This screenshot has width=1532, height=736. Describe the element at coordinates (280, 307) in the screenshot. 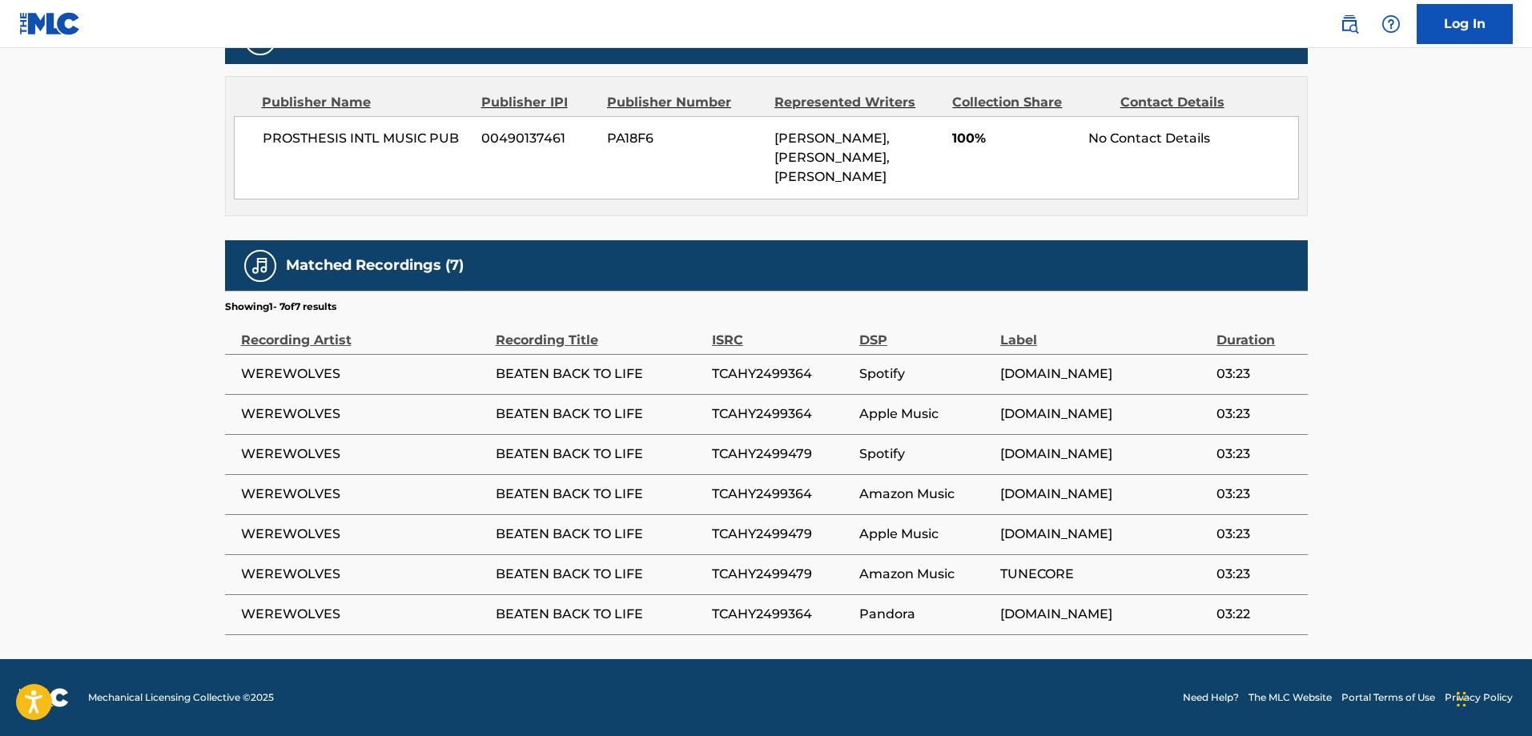

I see `p: Showing 1 - 7 of 7 results` at that location.